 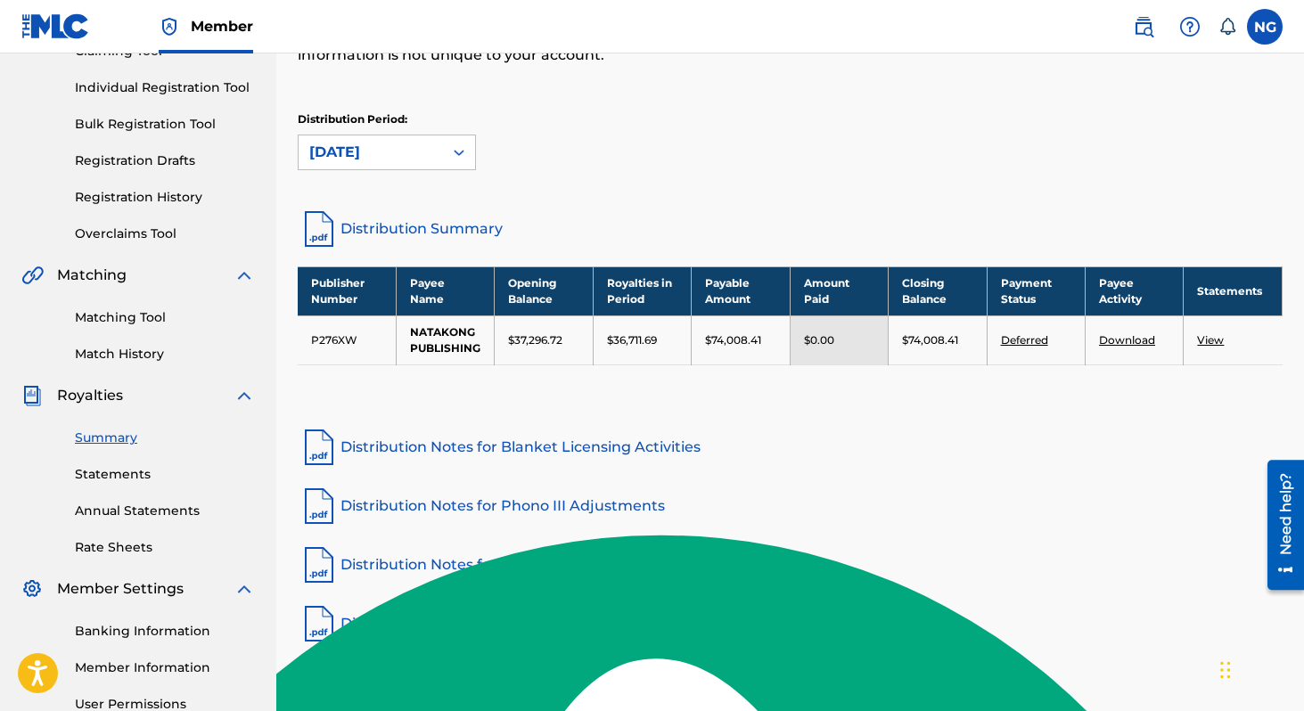 I want to click on img: search, so click(x=1143, y=27).